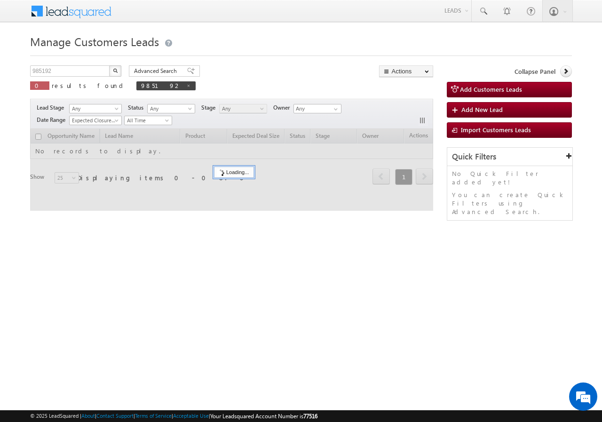  Describe the element at coordinates (191, 415) in the screenshot. I see `a: Acceptable Use` at that location.